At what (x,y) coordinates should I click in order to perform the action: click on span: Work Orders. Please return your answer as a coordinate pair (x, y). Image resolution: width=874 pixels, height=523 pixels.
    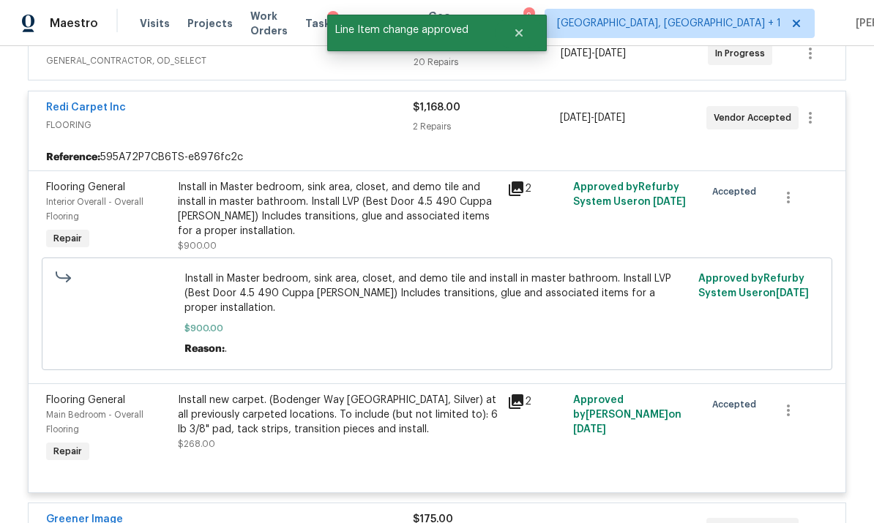
    Looking at the image, I should click on (269, 23).